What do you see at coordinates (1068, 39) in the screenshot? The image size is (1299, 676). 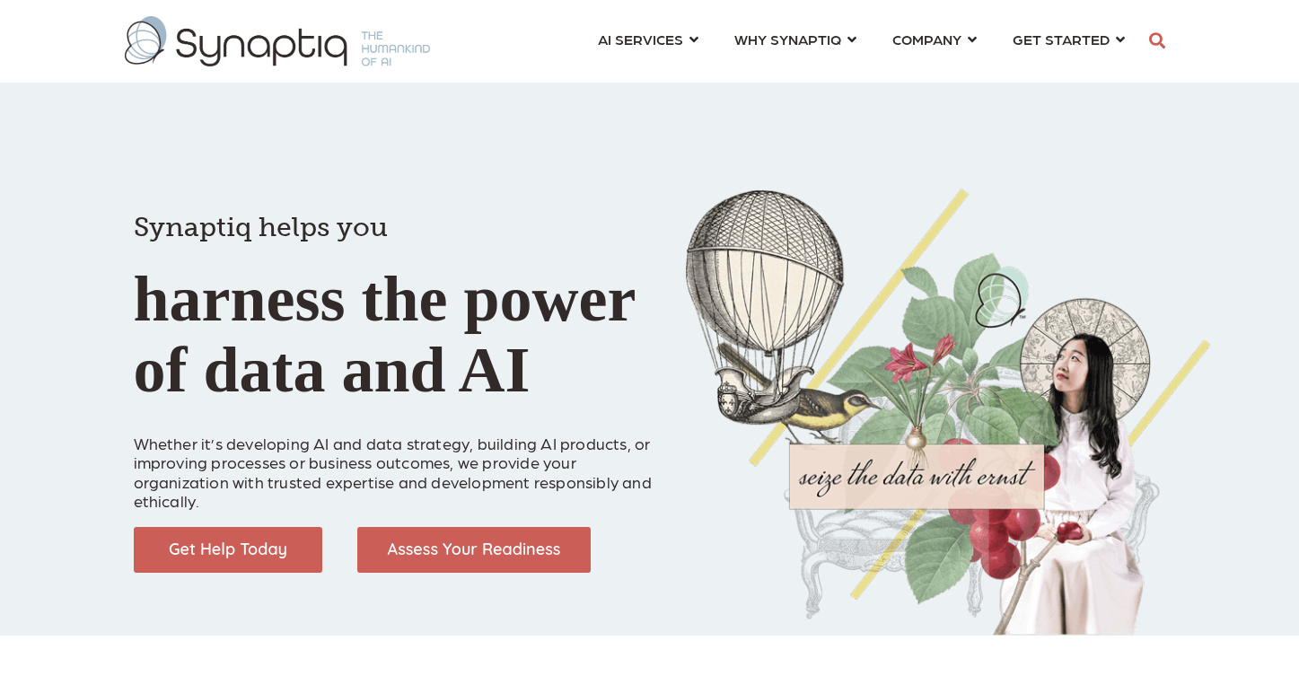 I see `a: GET STARTED` at bounding box center [1068, 39].